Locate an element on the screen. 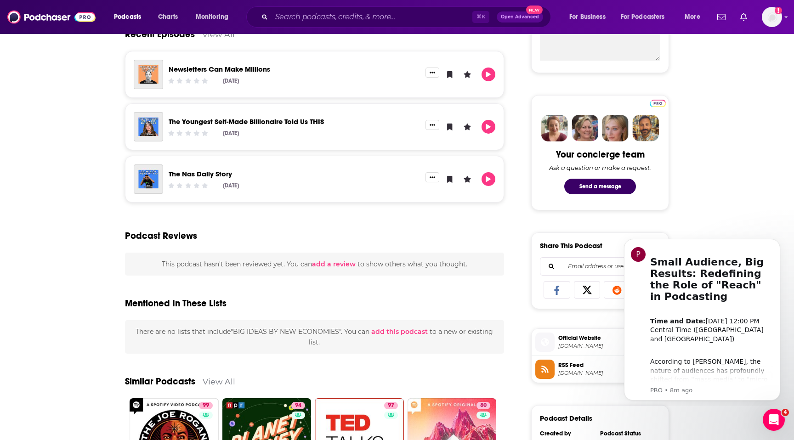  a: 80 is located at coordinates (483, 406).